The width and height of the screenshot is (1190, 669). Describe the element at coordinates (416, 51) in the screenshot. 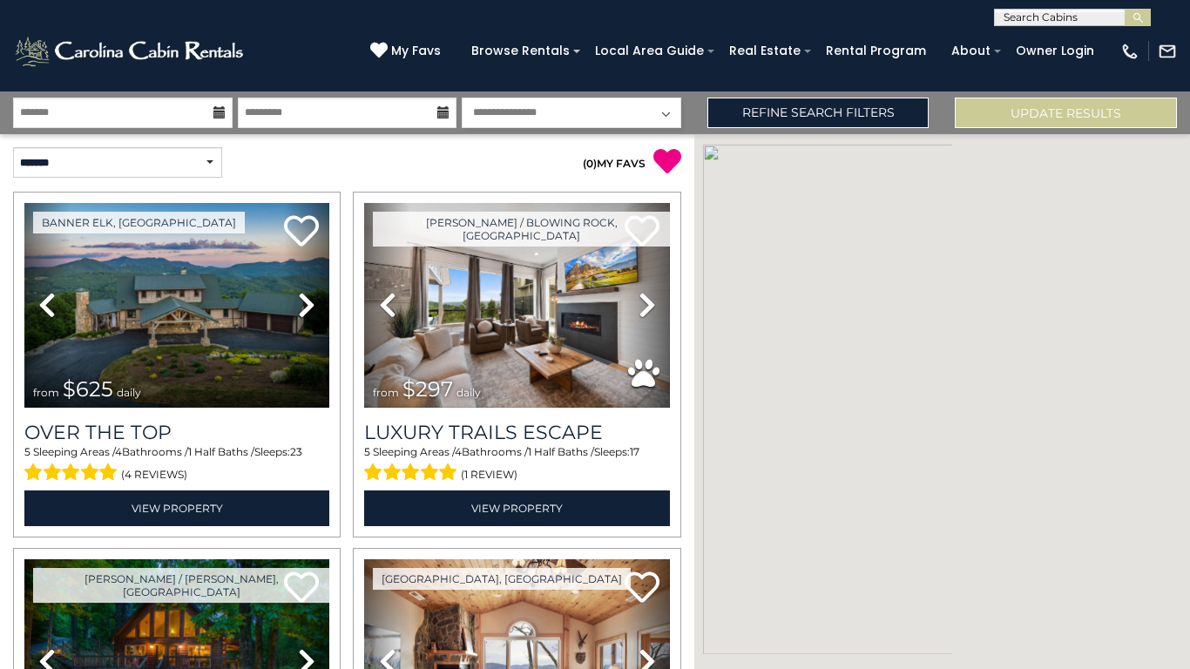

I see `span: My Favs` at that location.